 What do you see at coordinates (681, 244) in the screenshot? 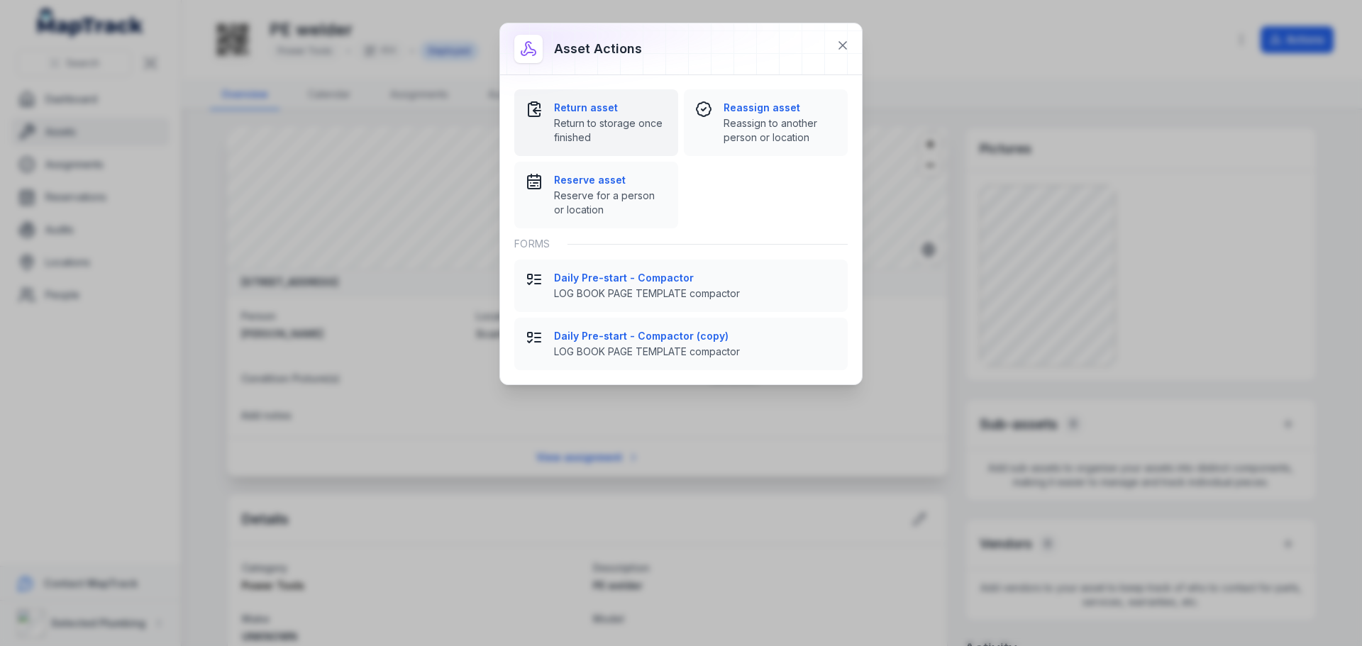
I see `div: Forms` at bounding box center [681, 244].